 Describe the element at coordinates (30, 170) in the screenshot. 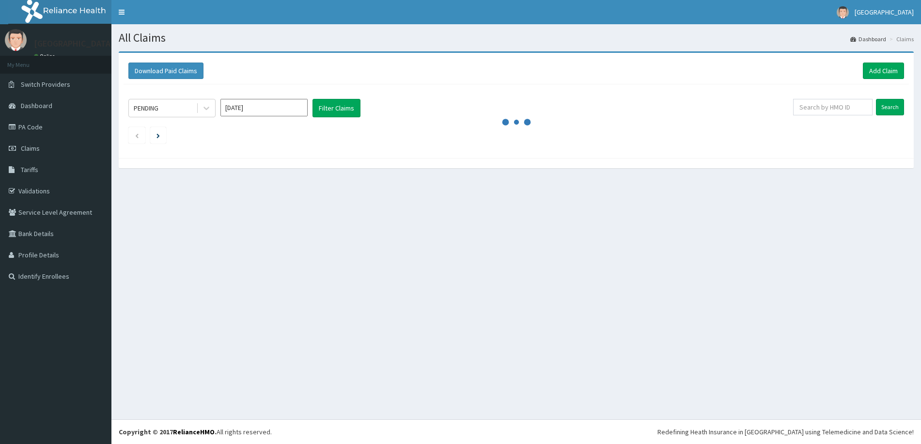

I see `span: Tariffs` at that location.